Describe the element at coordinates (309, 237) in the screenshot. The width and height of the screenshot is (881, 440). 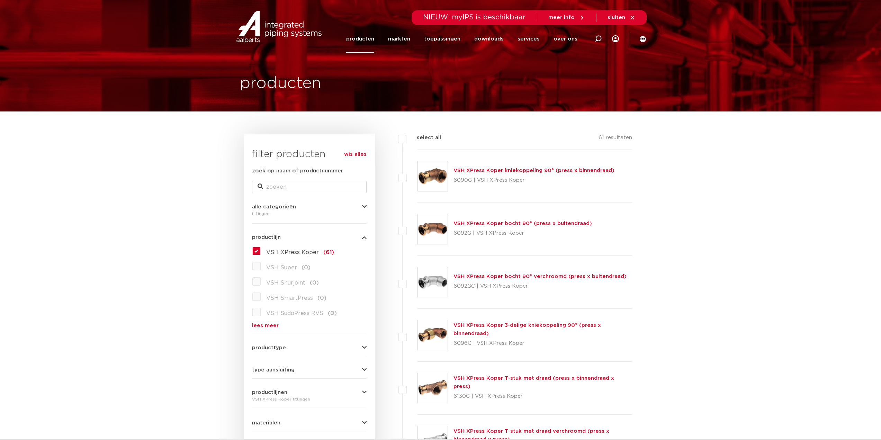
I see `button: productlijn` at that location.